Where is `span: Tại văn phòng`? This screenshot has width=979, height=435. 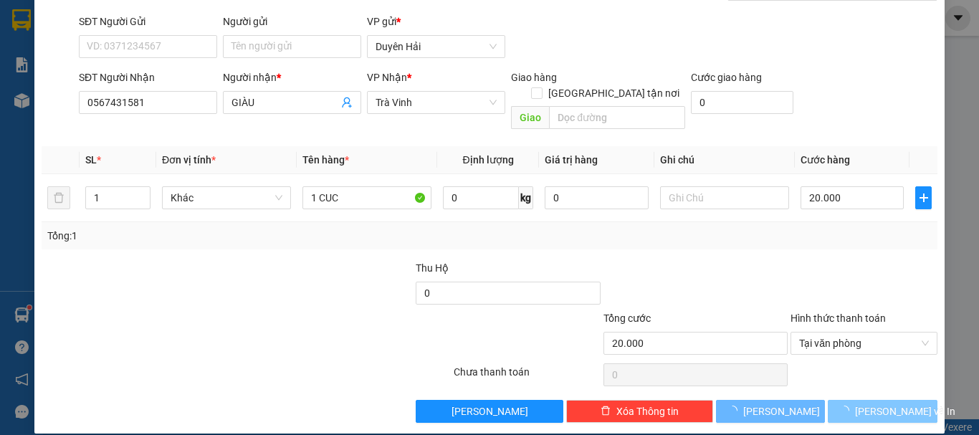
span: Tại văn phòng is located at coordinates (864, 343).